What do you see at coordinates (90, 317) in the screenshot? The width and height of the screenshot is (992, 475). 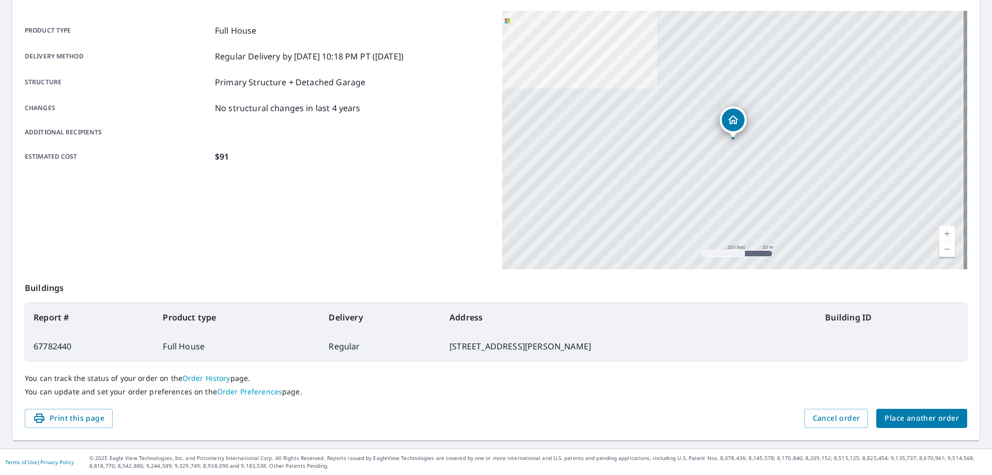 I see `th: Report #` at bounding box center [90, 317].